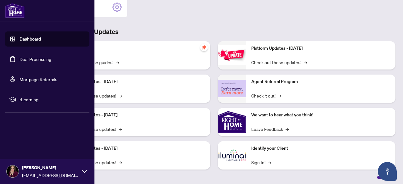  I want to click on a: Leave Feedback→, so click(270, 129).